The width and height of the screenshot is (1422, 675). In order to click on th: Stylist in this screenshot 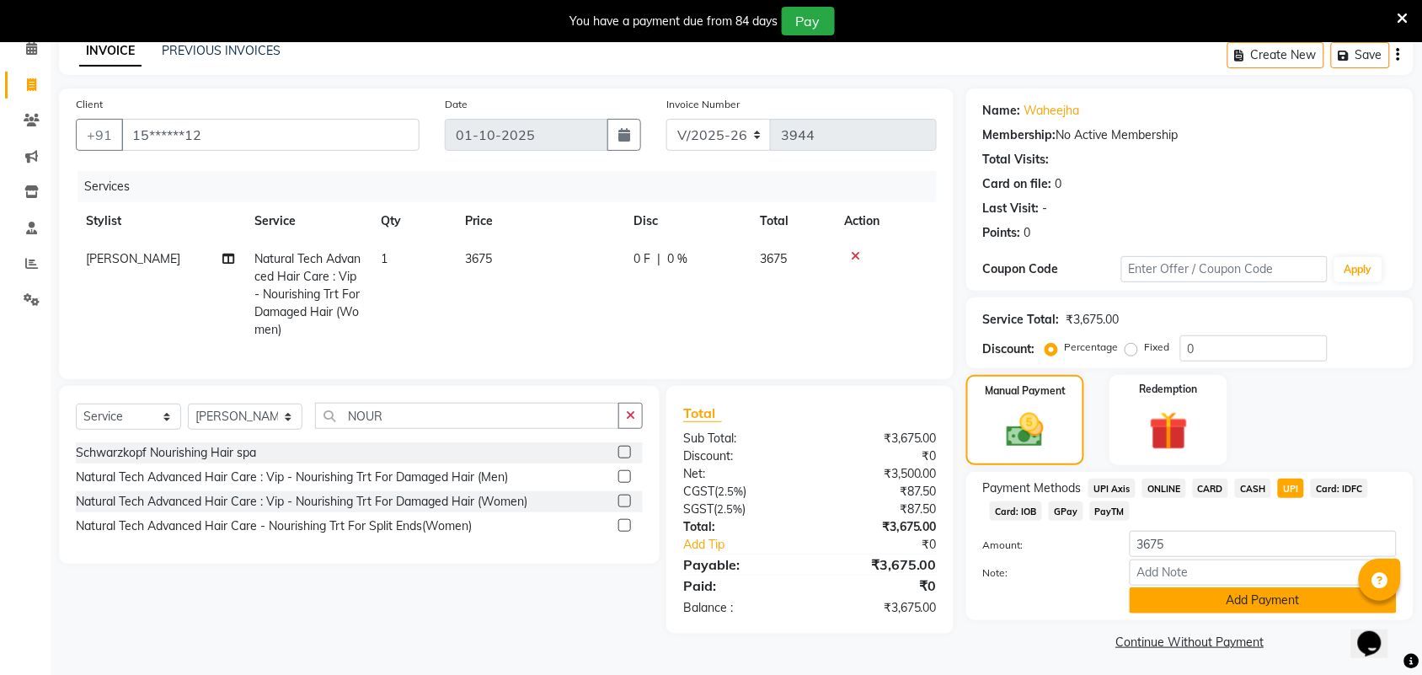, I will do `click(160, 221)`.